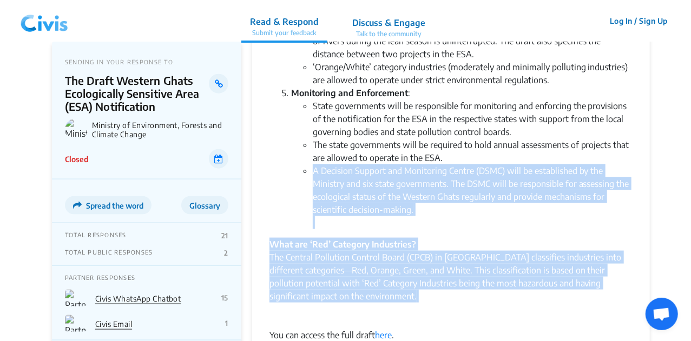  Describe the element at coordinates (226, 323) in the screenshot. I see `p: 1` at that location.